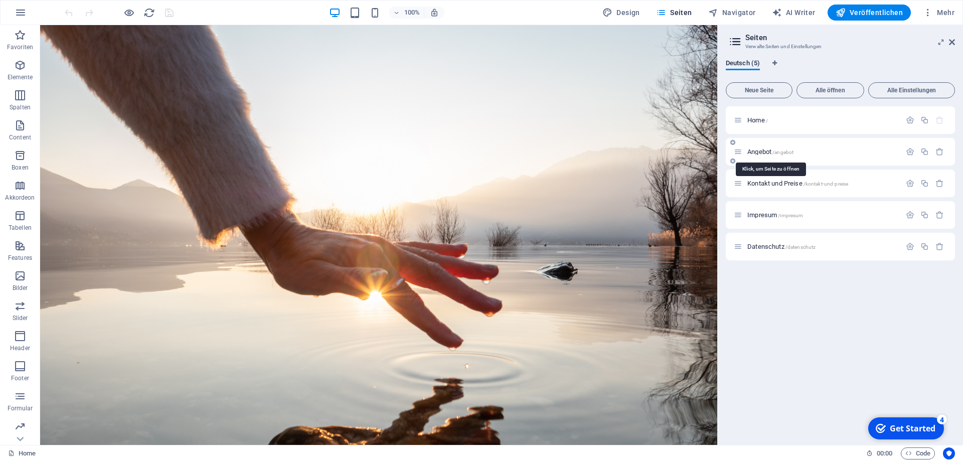 The image size is (963, 461). Describe the element at coordinates (823, 120) in the screenshot. I see `div: Home/` at that location.